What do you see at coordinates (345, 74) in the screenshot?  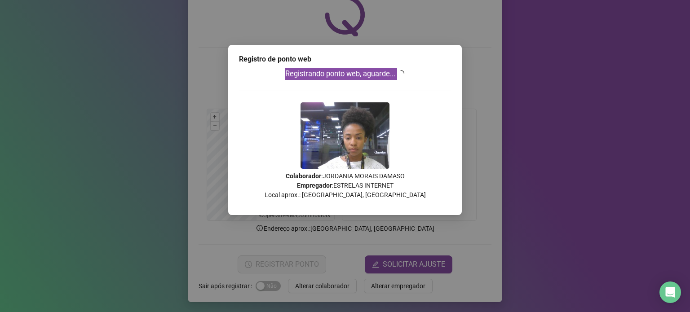 I see `h3: Registrando ponto web, aguarde...` at bounding box center [345, 74].